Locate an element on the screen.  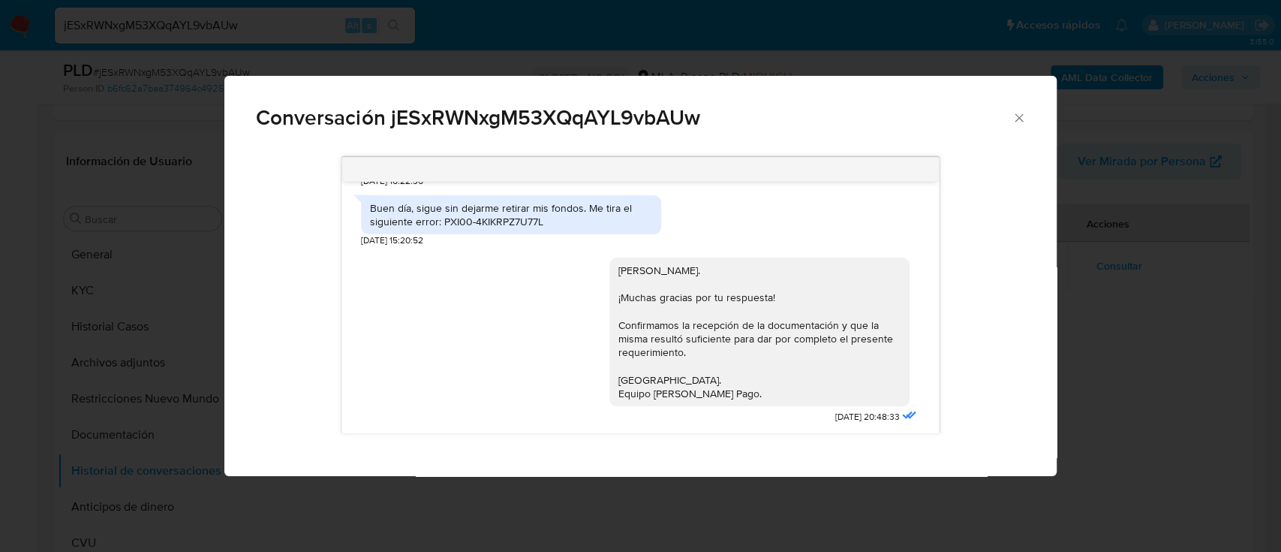
span: Conversación jESxRWNxgM53XQqAYL9vbAUw is located at coordinates (633, 118).